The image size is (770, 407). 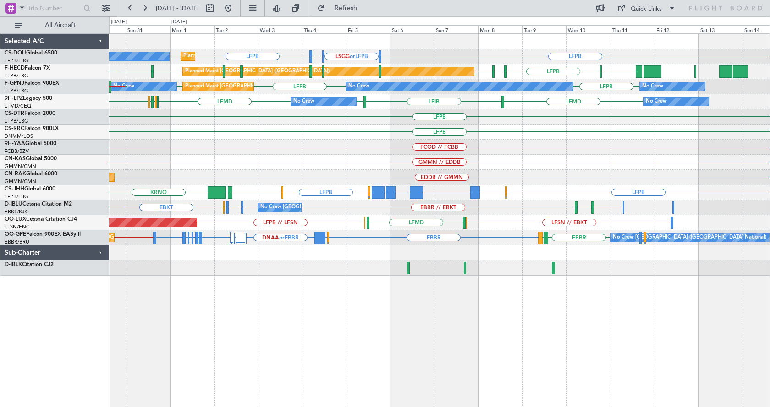 What do you see at coordinates (646, 8) in the screenshot?
I see `button: Quick Links` at bounding box center [646, 8].